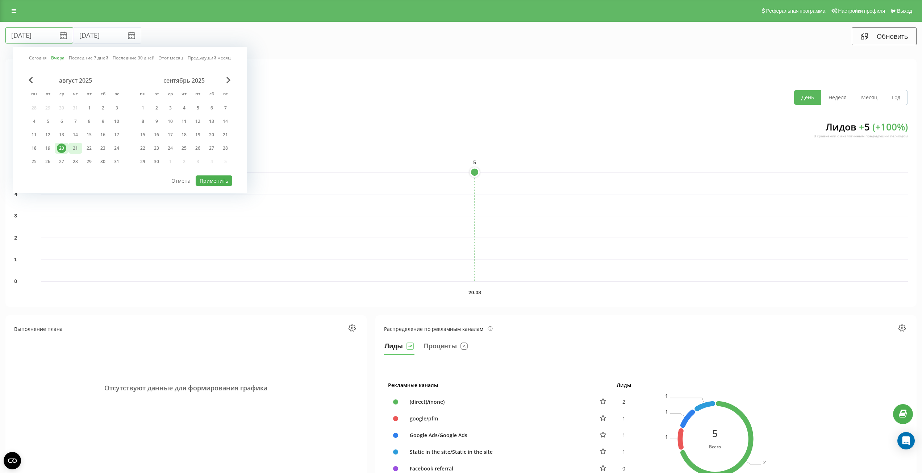  What do you see at coordinates (48, 162) in the screenshot?
I see `div: вт 26 авг. 2025 г.` at bounding box center [48, 162].